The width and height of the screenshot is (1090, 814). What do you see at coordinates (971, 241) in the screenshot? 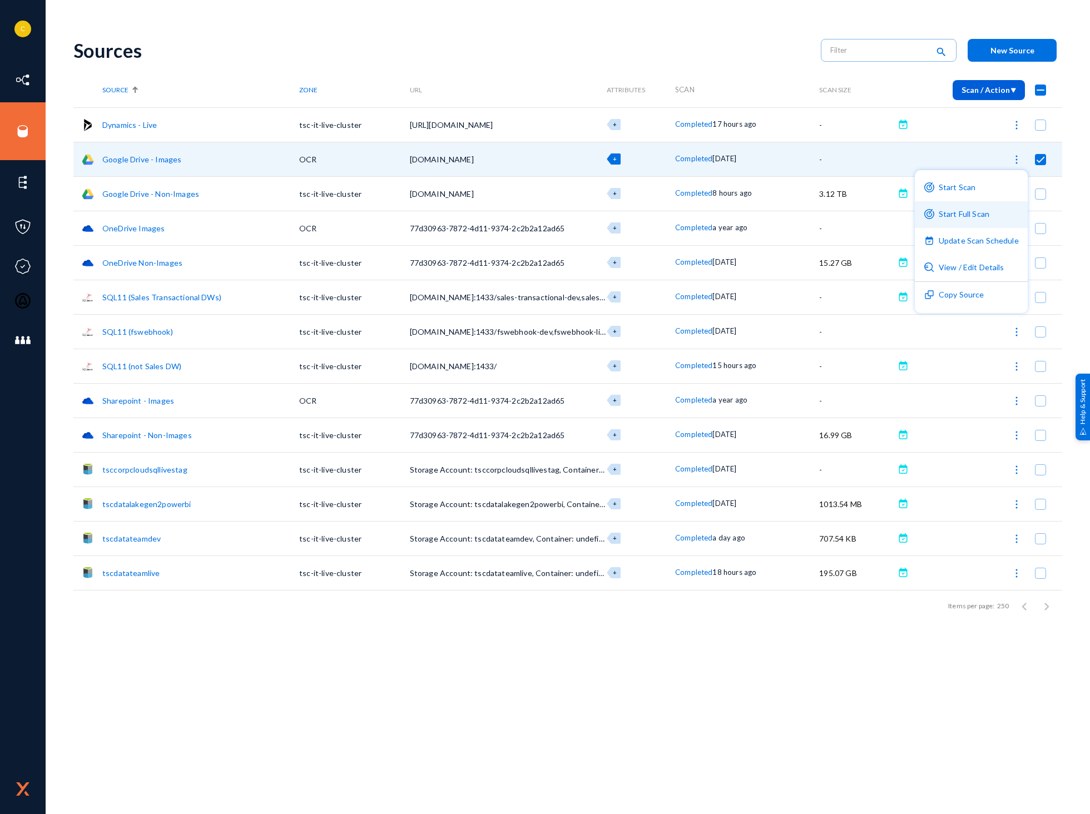
I see `button: Update Scan Schedule` at bounding box center [971, 241].